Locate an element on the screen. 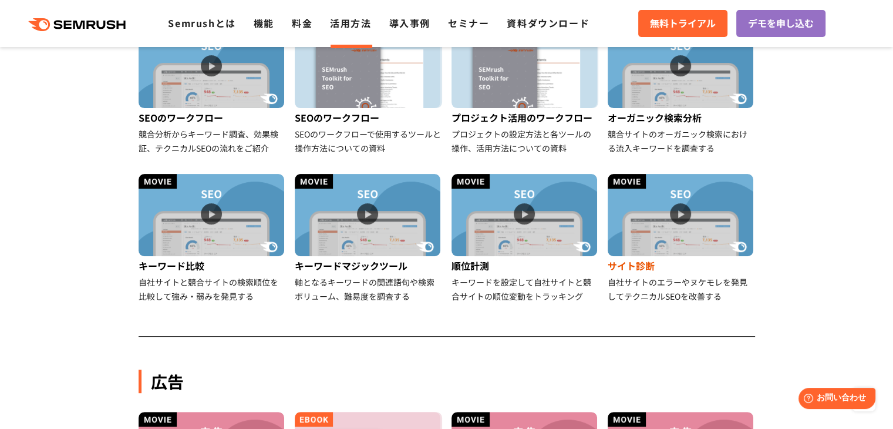 This screenshot has width=893, height=429. div: SEOのワークフローで使用するツールと操作方法についての資料 is located at coordinates (368, 141).